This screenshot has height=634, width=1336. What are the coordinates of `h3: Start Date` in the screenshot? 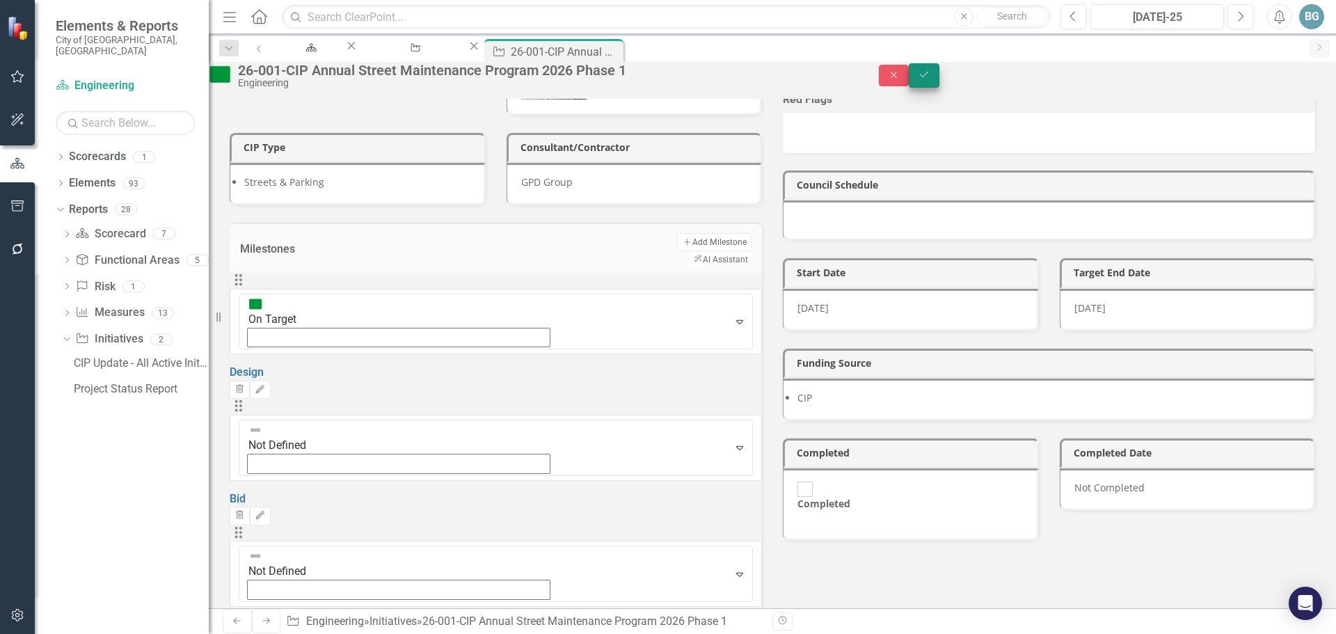 It's located at (913, 272).